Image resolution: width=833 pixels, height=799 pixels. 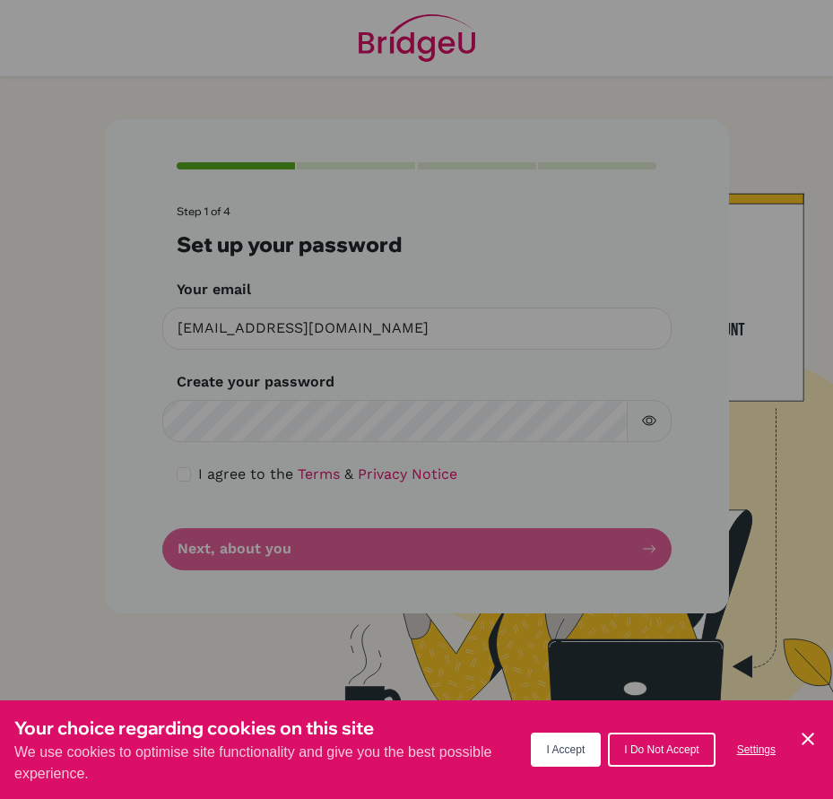 I want to click on span: I Accept, so click(x=566, y=750).